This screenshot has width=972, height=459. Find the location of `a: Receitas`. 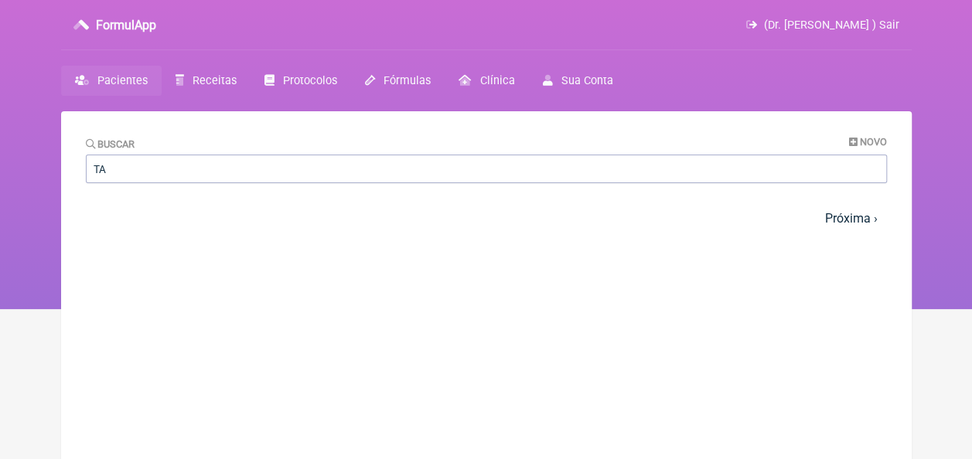

a: Receitas is located at coordinates (206, 80).